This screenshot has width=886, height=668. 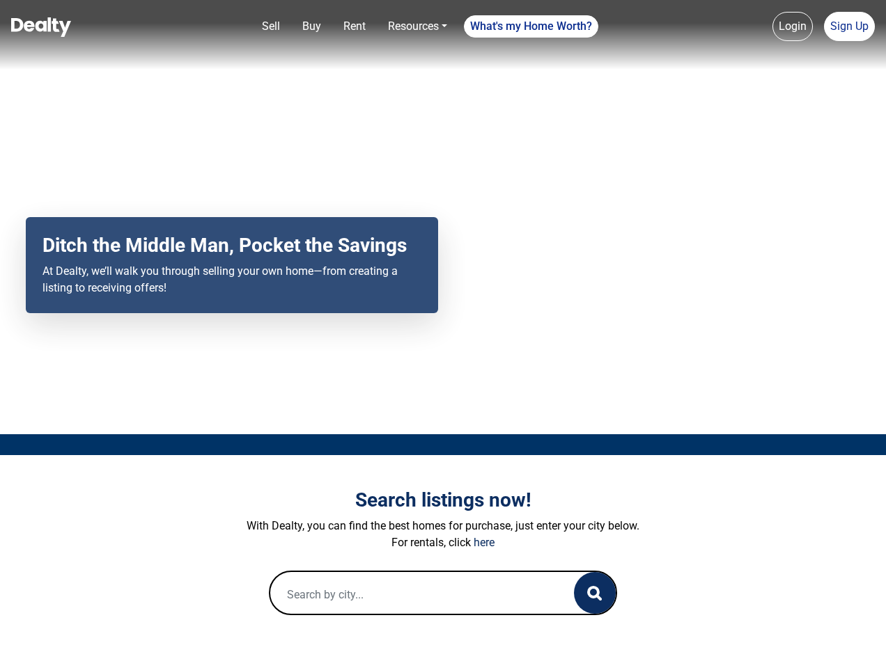 What do you see at coordinates (531, 26) in the screenshot?
I see `a: What's my Home Worth?` at bounding box center [531, 26].